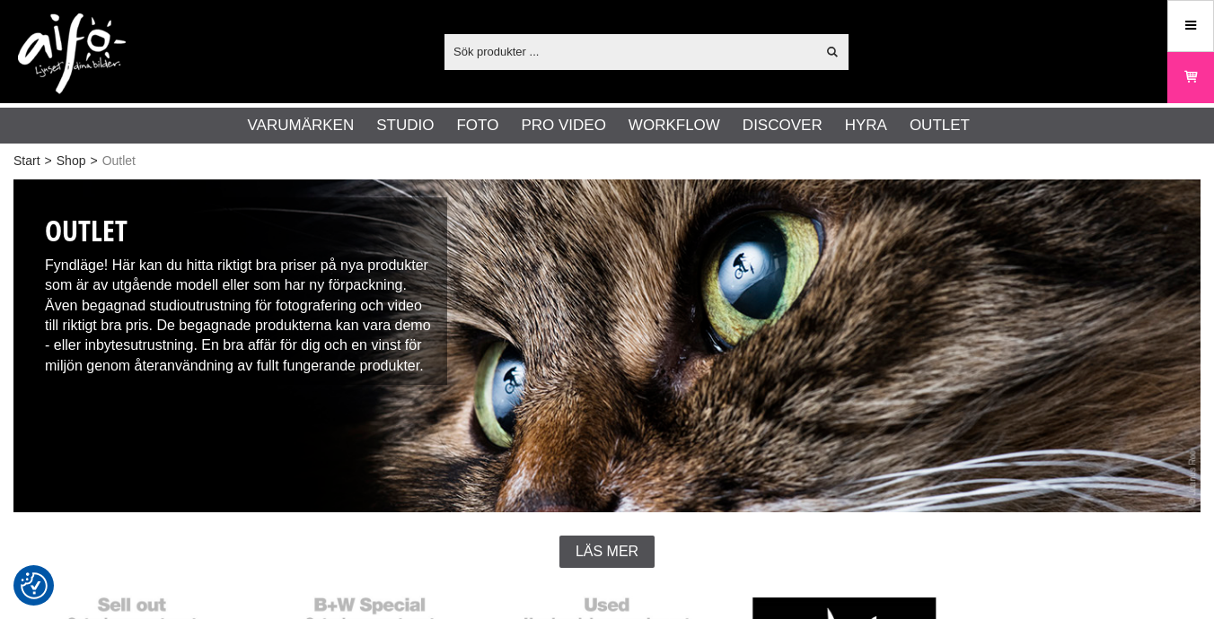 The height and width of the screenshot is (619, 1214). What do you see at coordinates (865, 126) in the screenshot?
I see `a: Hyra` at bounding box center [865, 126].